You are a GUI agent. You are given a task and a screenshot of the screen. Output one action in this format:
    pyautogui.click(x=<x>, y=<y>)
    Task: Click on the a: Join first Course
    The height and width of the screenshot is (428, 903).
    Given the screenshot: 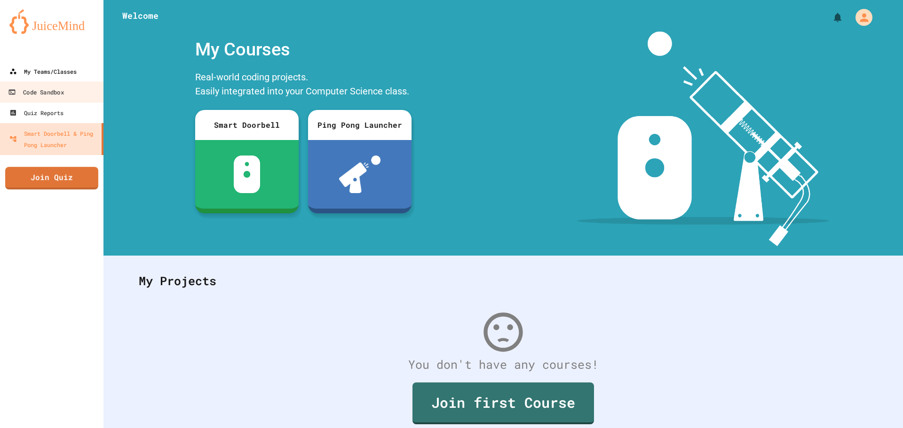 What is the action you would take?
    pyautogui.click(x=503, y=403)
    